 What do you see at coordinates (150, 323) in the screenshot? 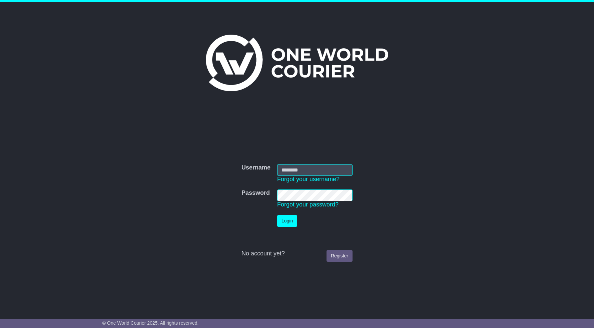
I see `span: © One World Courier 2025. All rights reserved.` at bounding box center [150, 323].